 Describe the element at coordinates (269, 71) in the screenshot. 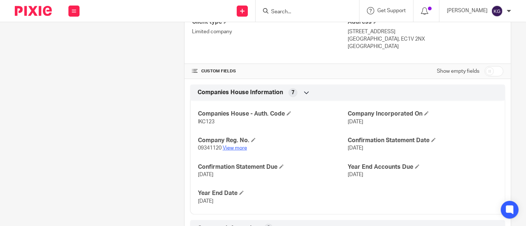

I see `h4: CUSTOM FIELDS` at that location.